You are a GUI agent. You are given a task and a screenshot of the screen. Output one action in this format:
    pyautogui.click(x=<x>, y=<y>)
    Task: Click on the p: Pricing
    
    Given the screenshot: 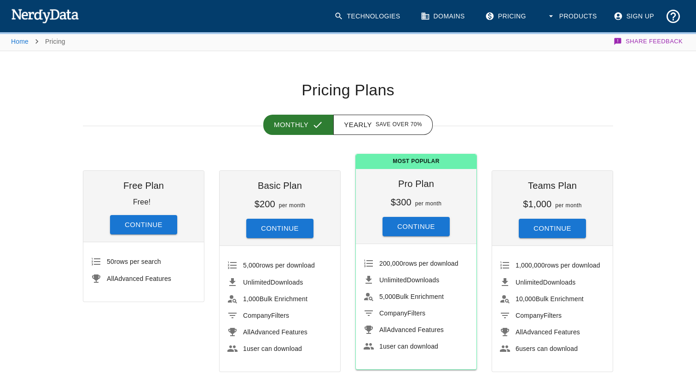 What is the action you would take?
    pyautogui.click(x=55, y=41)
    